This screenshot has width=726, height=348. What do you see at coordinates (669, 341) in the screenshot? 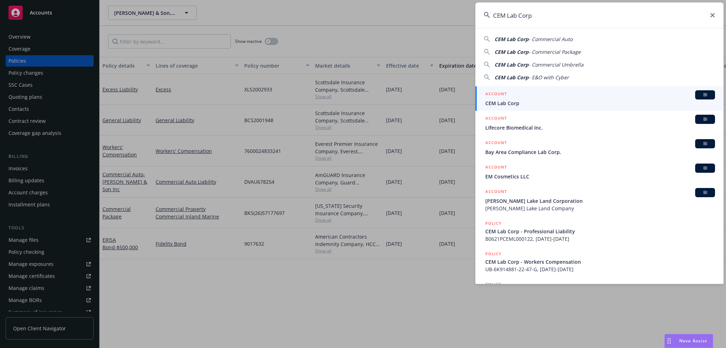
I see `div: Drag to move` at bounding box center [669, 341].